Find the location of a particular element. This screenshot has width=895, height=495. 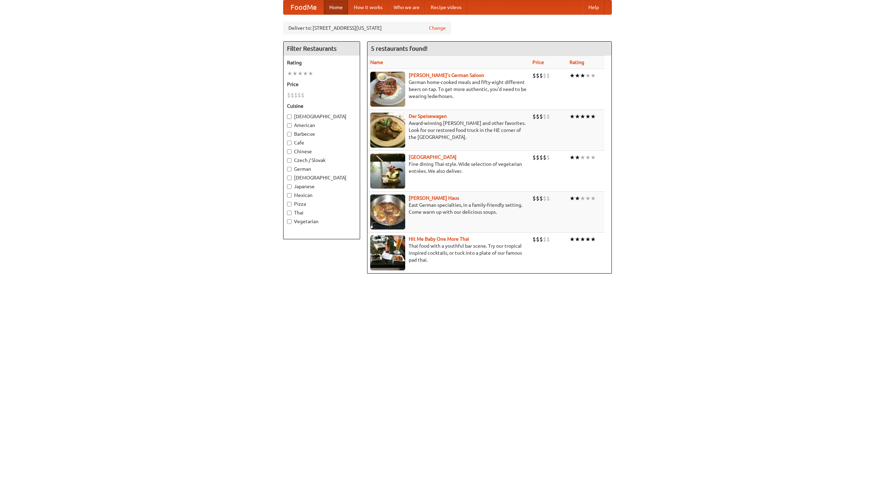

a: Hit Me Baby One More Thai is located at coordinates (439, 239).